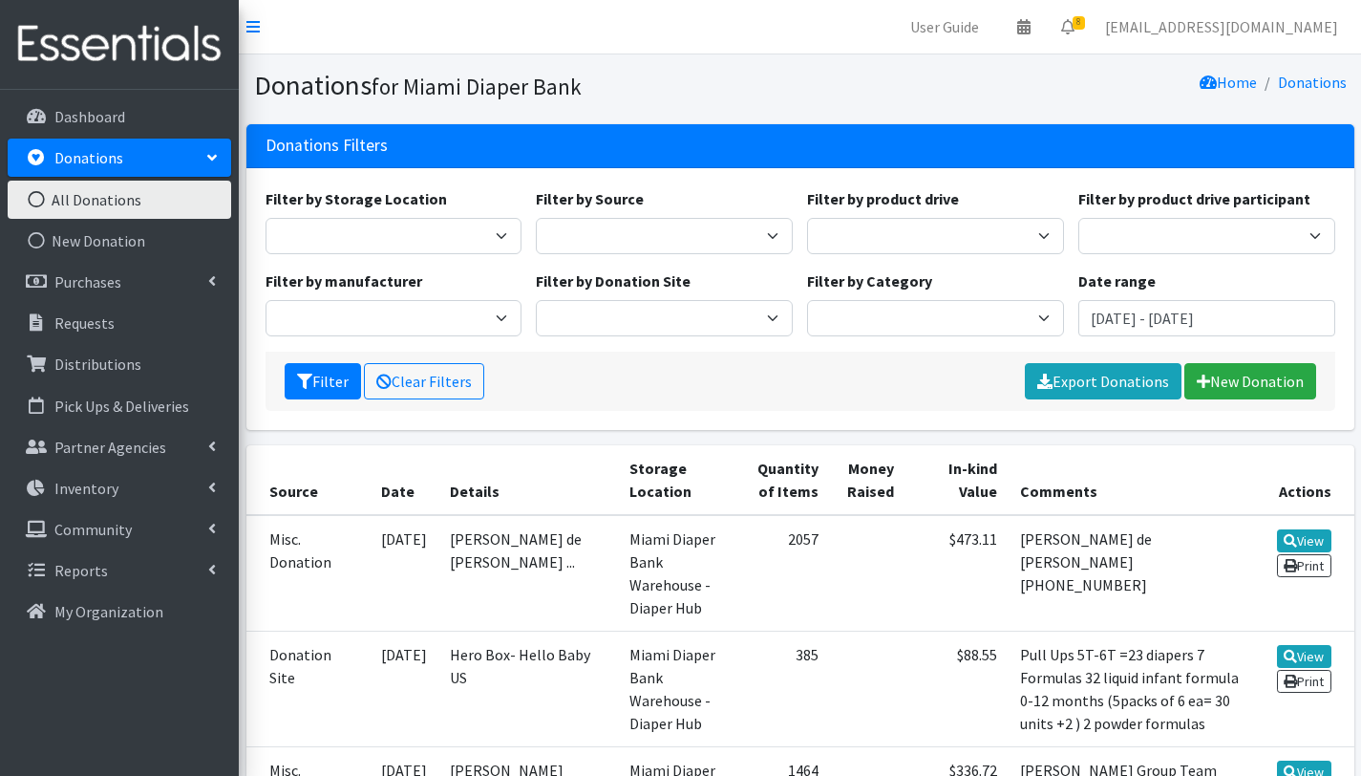  What do you see at coordinates (119, 529) in the screenshot?
I see `a: Community` at bounding box center [119, 529].